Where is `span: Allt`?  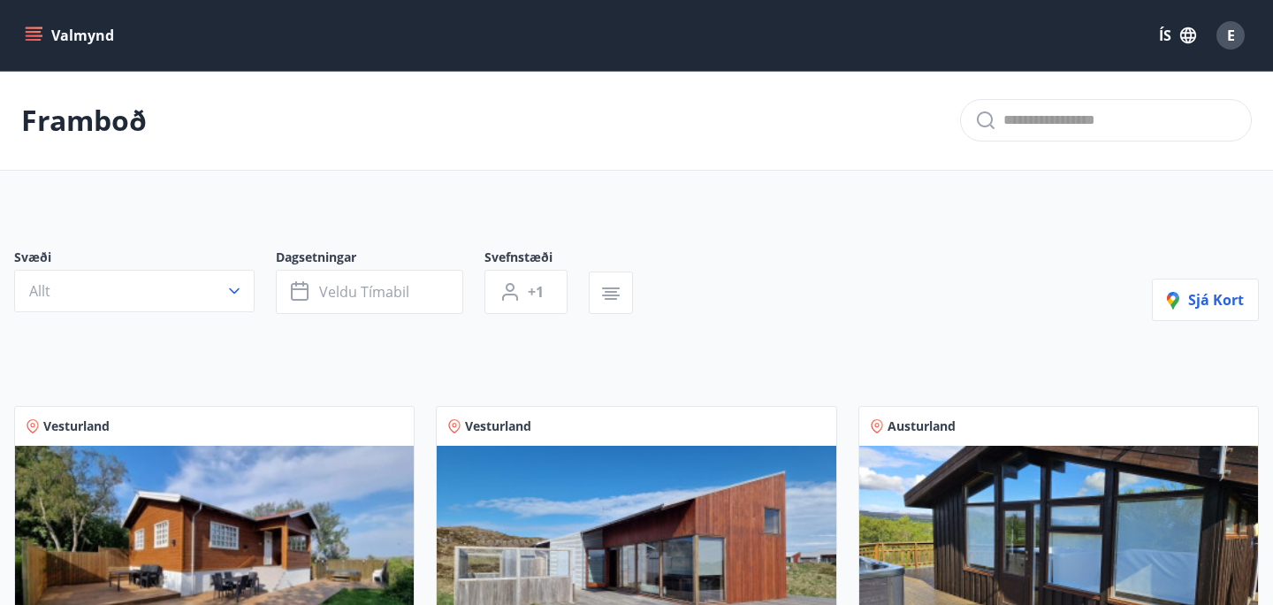
span: Allt is located at coordinates (40, 291).